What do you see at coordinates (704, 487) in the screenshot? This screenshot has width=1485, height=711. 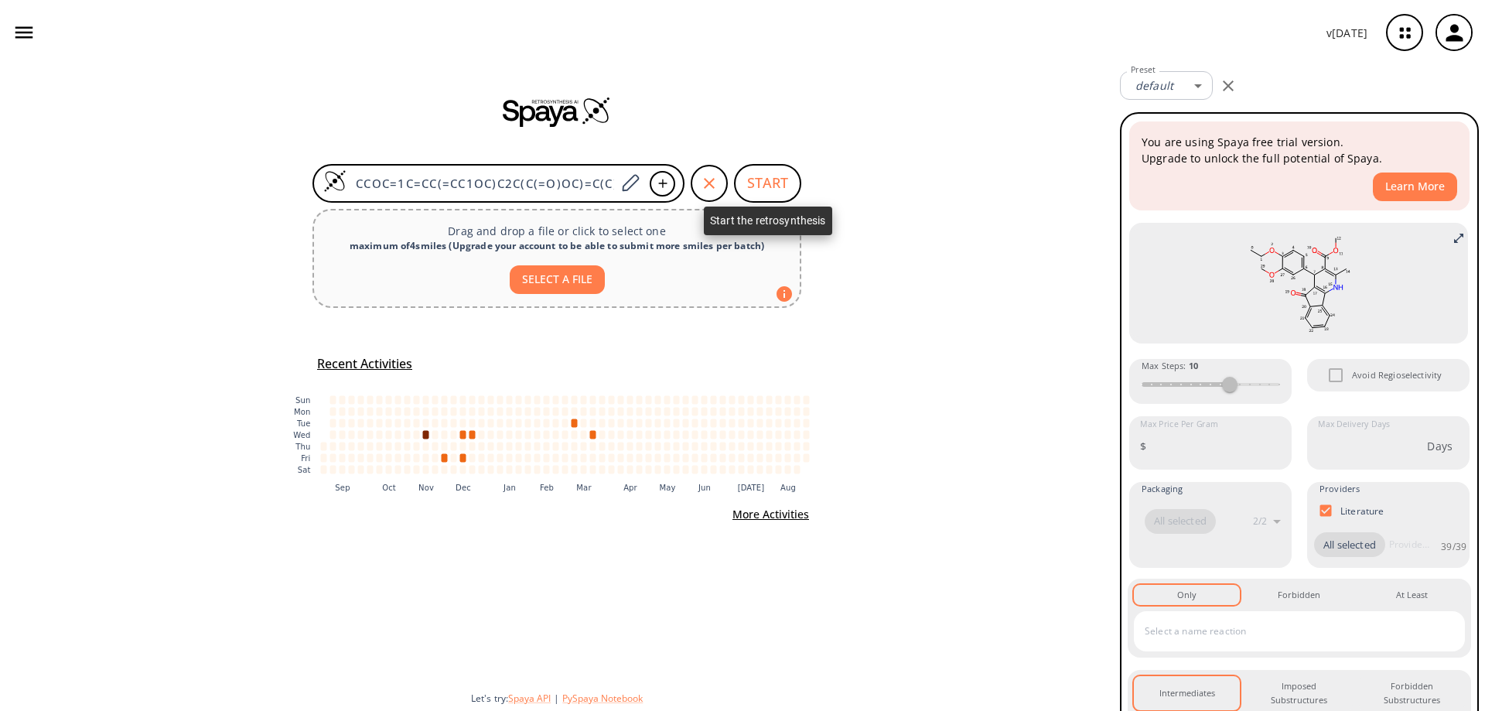 I see `text: Jun` at bounding box center [704, 487].